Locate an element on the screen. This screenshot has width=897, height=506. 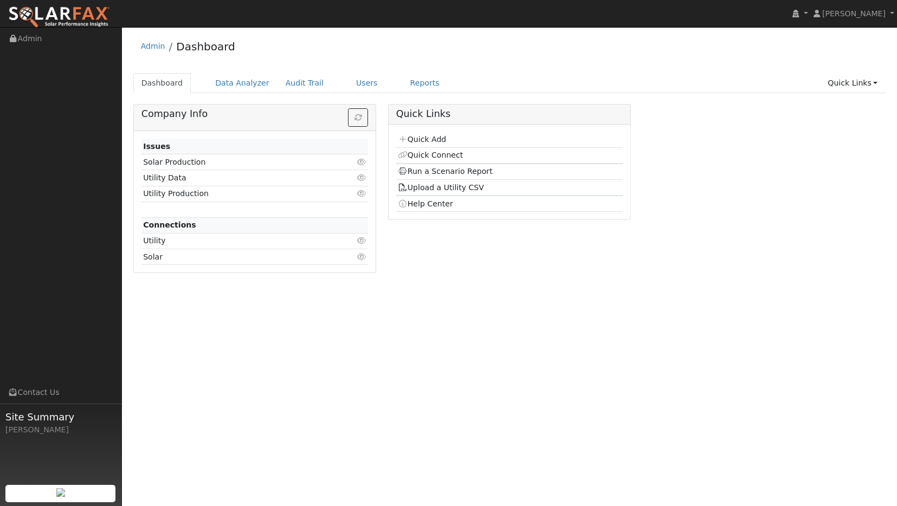
span: Site Summary is located at coordinates (61, 417).